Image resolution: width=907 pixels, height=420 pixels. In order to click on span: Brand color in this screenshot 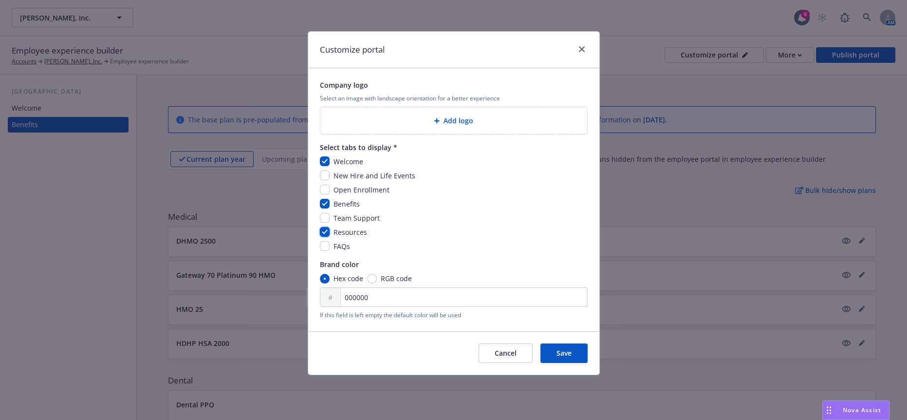, I will do `click(454, 264)`.